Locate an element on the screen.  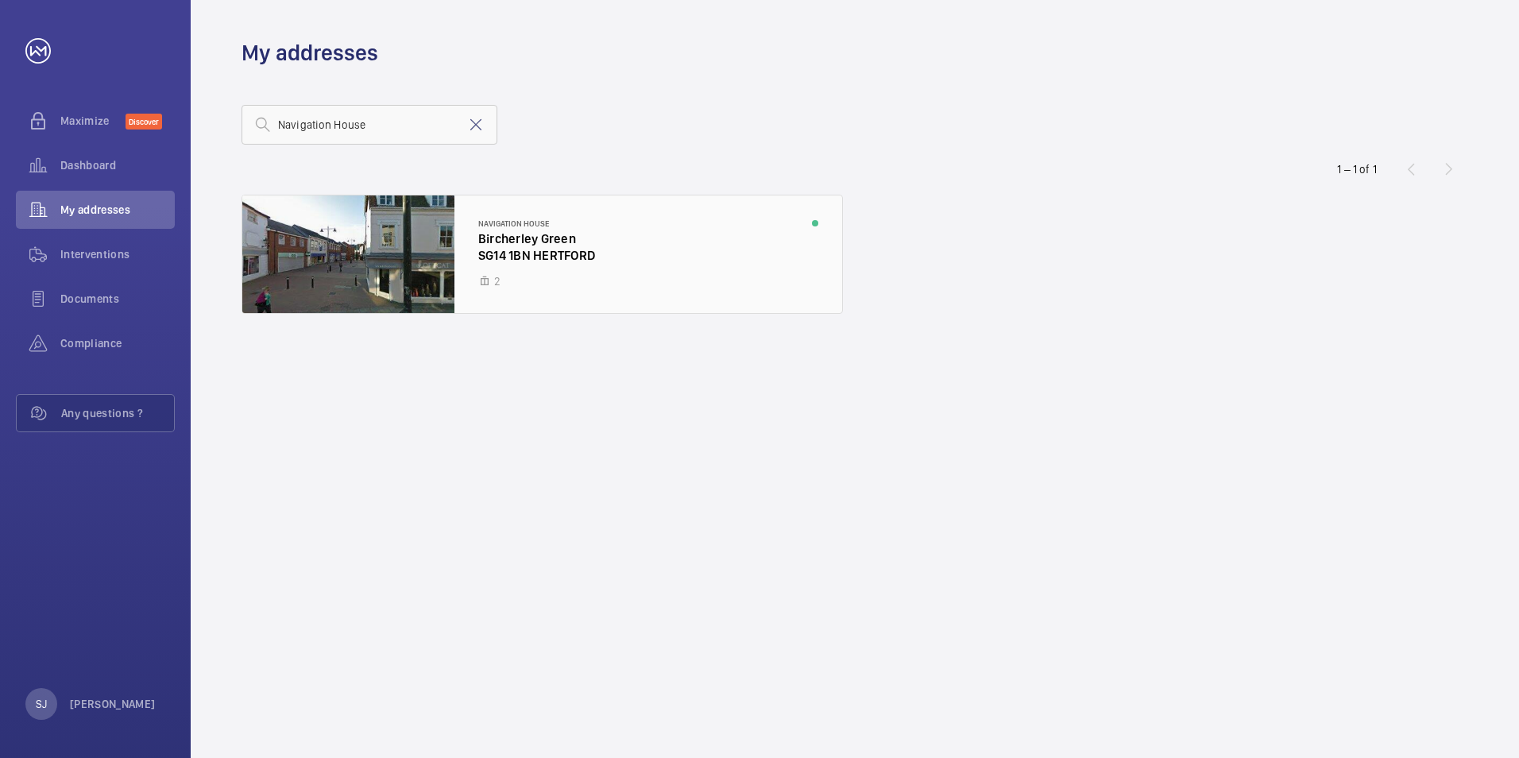
span: Maximize is located at coordinates (93, 121).